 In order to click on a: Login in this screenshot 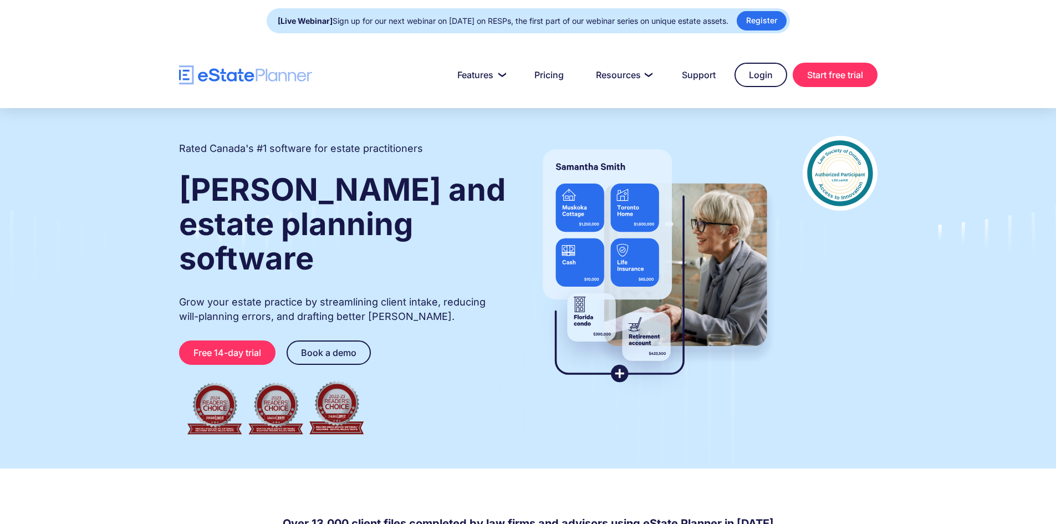, I will do `click(761, 75)`.